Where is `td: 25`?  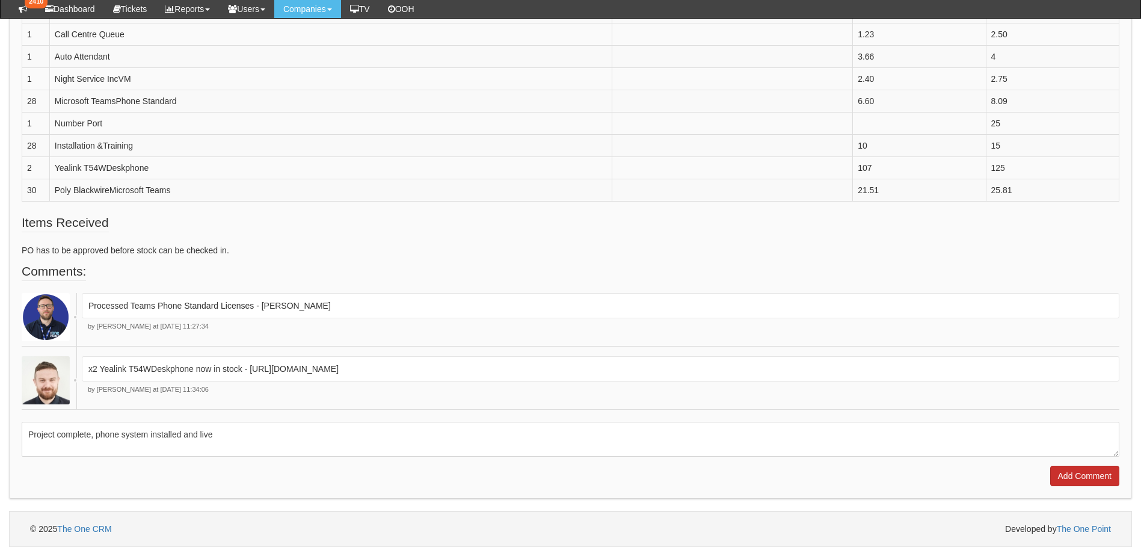 td: 25 is located at coordinates (1052, 123).